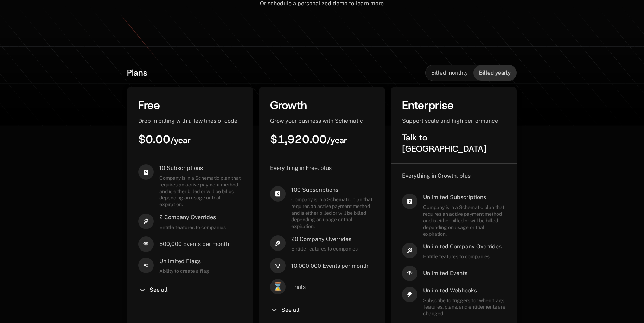  Describe the element at coordinates (288, 105) in the screenshot. I see `span: Growth` at that location.